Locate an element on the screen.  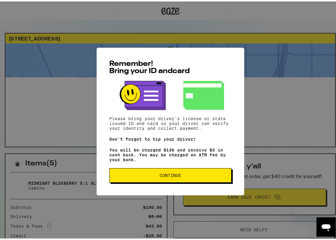
button: Continue is located at coordinates (171, 174).